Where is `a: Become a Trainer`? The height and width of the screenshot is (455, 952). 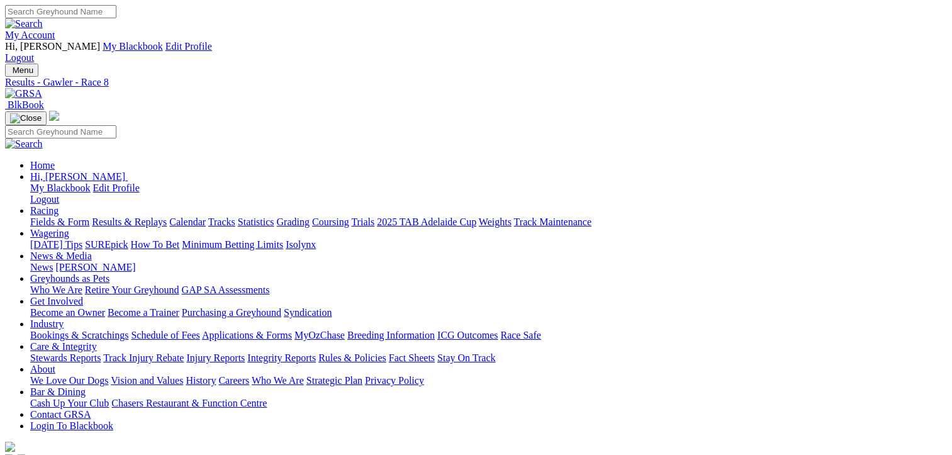 a: Become a Trainer is located at coordinates (143, 312).